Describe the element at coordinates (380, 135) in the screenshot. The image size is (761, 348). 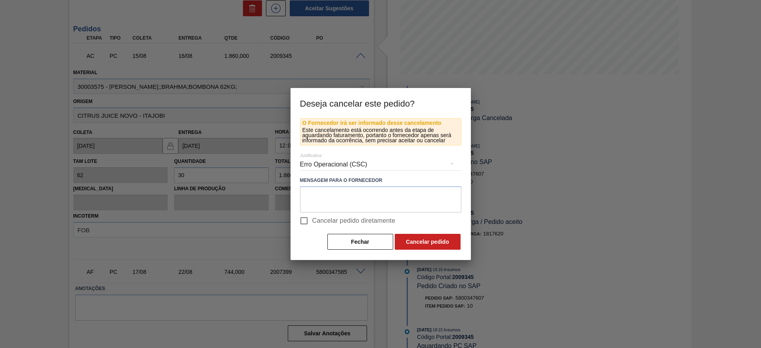
I see `p: Este cancelamento está ocorrendo antes da etapa de aguardando faturamento, portanto o fornecedor ...` at that location.